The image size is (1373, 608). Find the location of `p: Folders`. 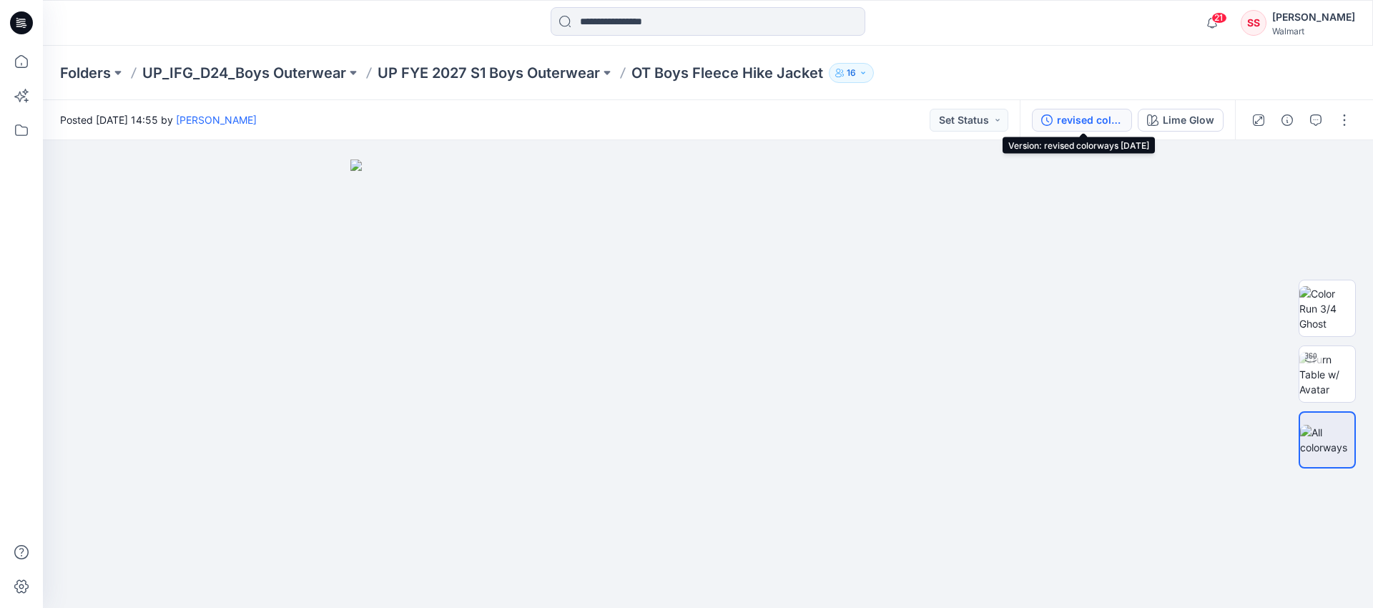

p: Folders is located at coordinates (85, 73).